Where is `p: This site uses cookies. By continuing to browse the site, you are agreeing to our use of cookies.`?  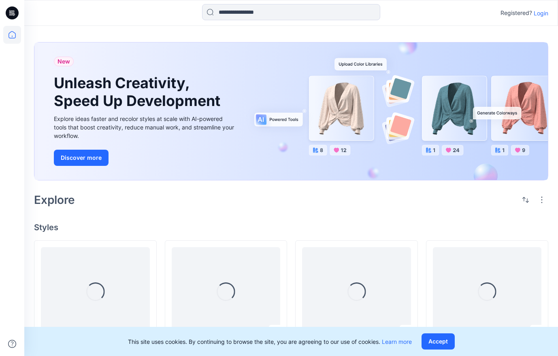 p: This site uses cookies. By continuing to browse the site, you are agreeing to our use of cookies. is located at coordinates (269, 342).